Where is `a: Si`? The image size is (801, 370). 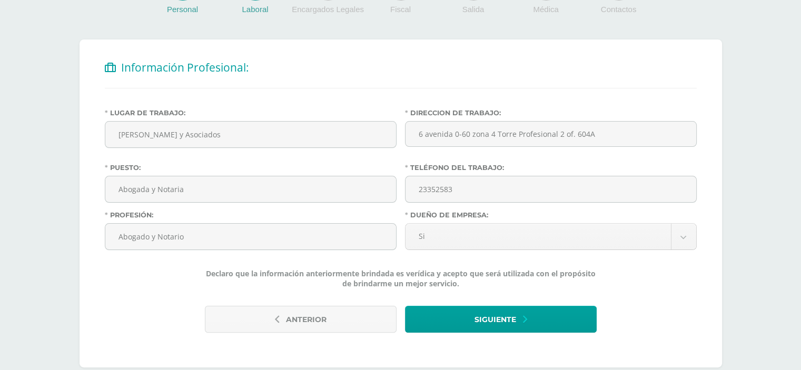 a: Si is located at coordinates (551, 237).